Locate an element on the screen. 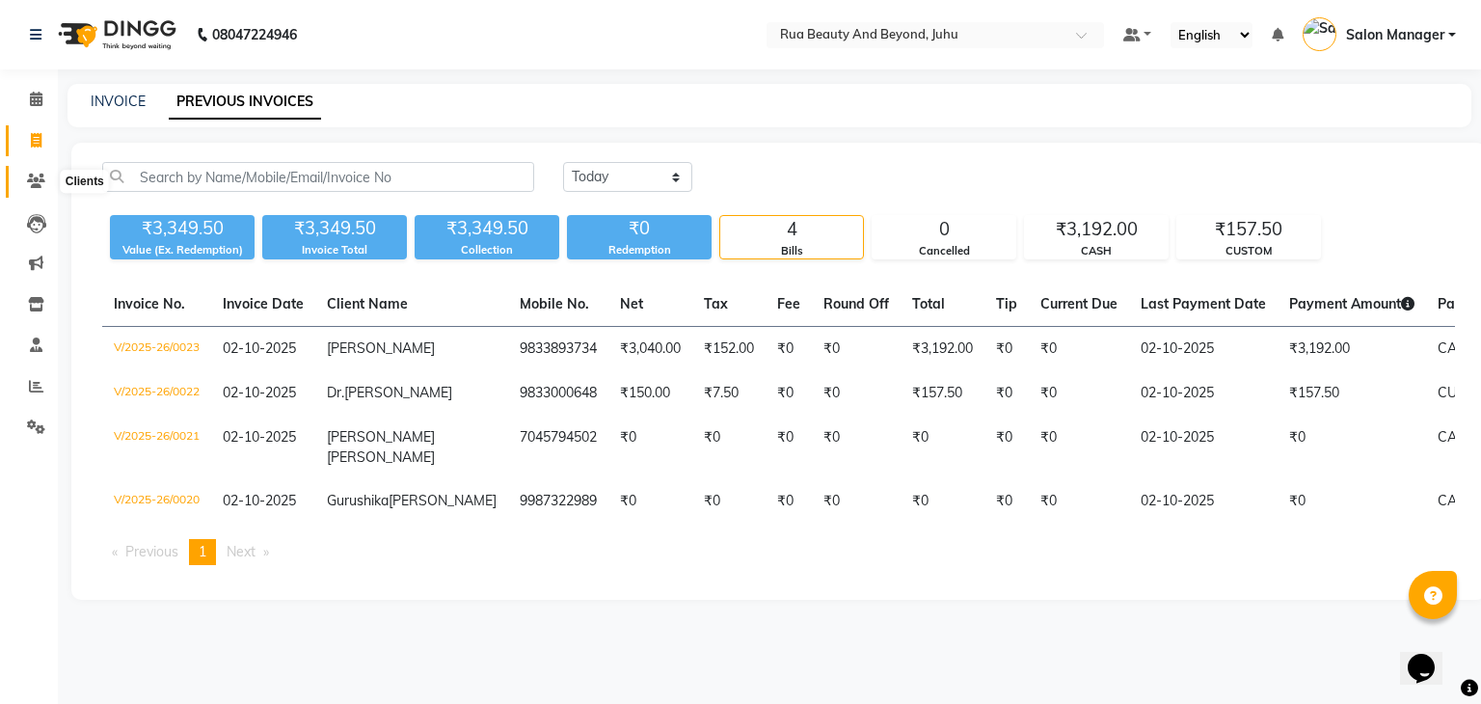  td: ₹150.00 is located at coordinates (650, 393).